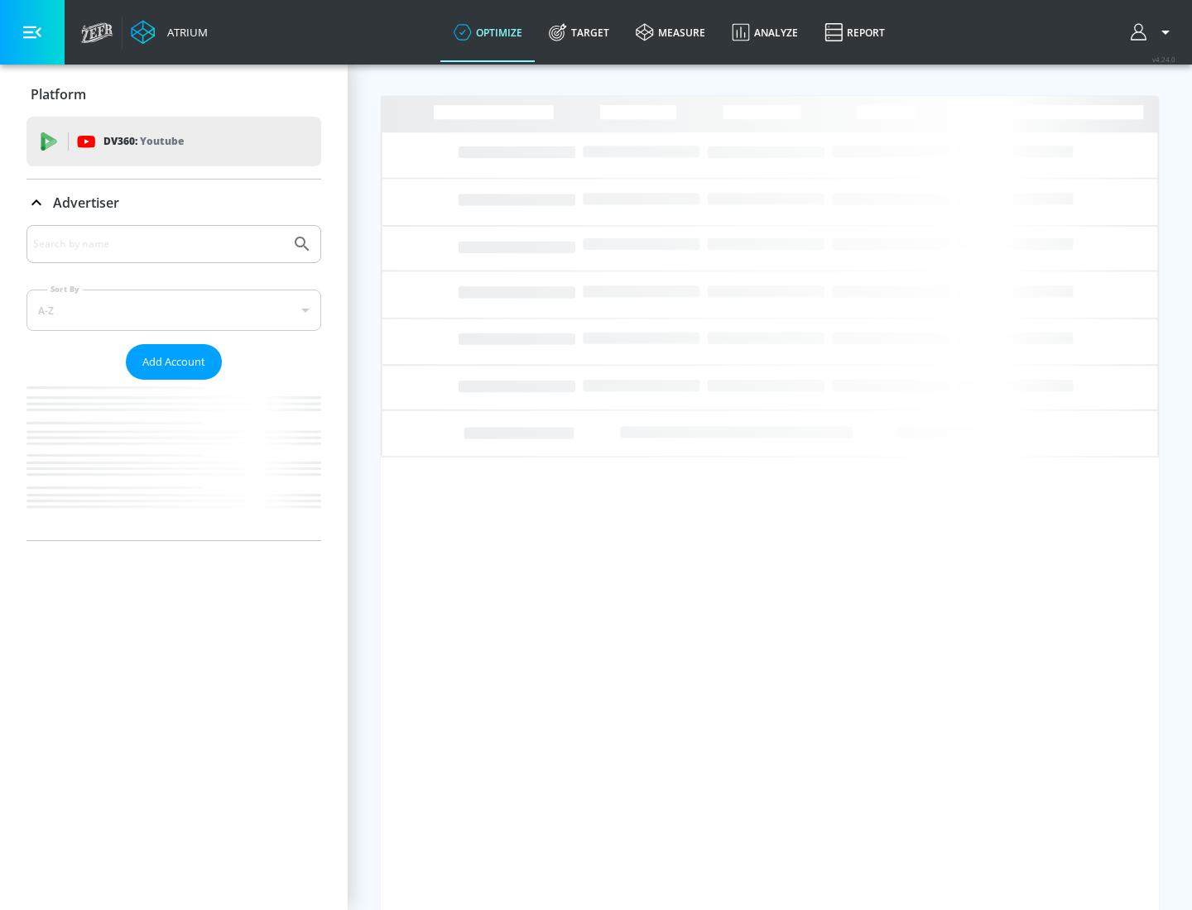 This screenshot has height=910, width=1192. What do you see at coordinates (174, 460) in the screenshot?
I see `nav: list of Advertiser` at bounding box center [174, 460].